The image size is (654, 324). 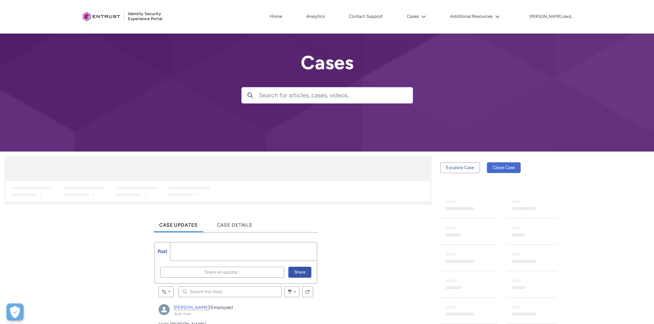 I want to click on button: Refresh this feed, so click(x=307, y=292).